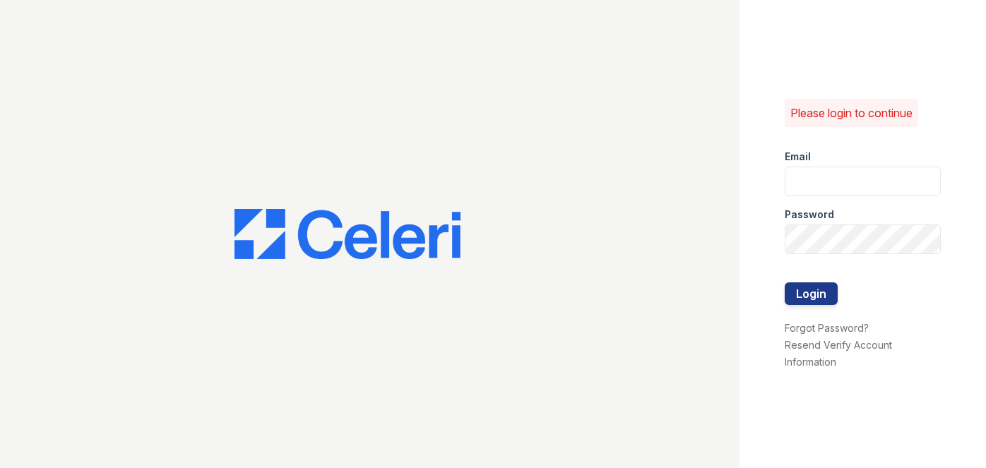 The height and width of the screenshot is (468, 986). Describe the element at coordinates (798, 157) in the screenshot. I see `label: Email` at that location.